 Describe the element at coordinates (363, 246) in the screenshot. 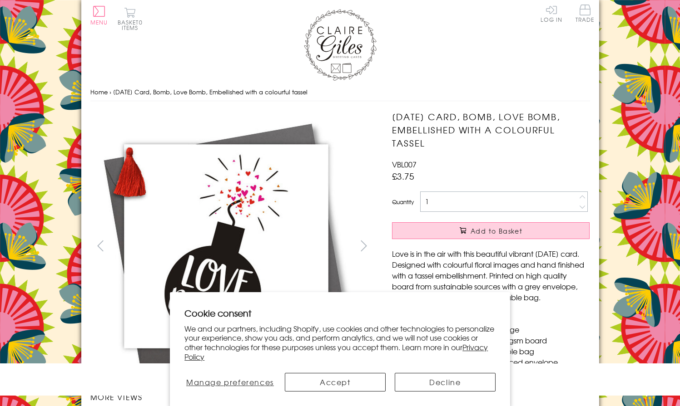

I see `button: next` at that location.